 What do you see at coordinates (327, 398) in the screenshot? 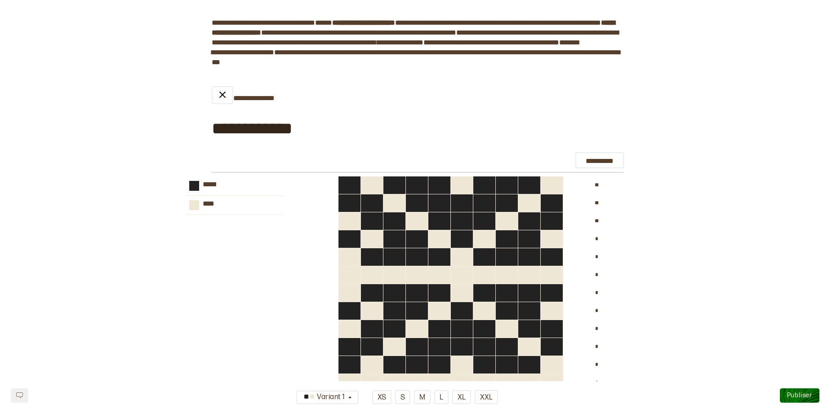
I see `button: Variant 1` at bounding box center [327, 398].